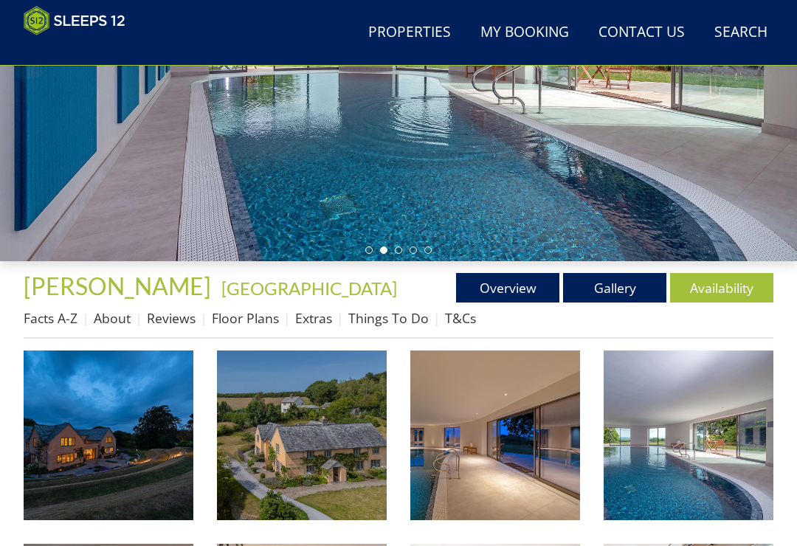 Image resolution: width=797 pixels, height=546 pixels. Describe the element at coordinates (461, 318) in the screenshot. I see `a: T&Cs` at that location.